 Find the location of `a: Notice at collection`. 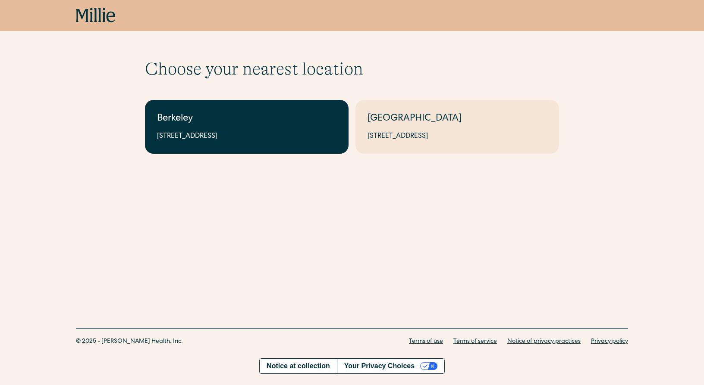

a: Notice at collection is located at coordinates (298, 367).